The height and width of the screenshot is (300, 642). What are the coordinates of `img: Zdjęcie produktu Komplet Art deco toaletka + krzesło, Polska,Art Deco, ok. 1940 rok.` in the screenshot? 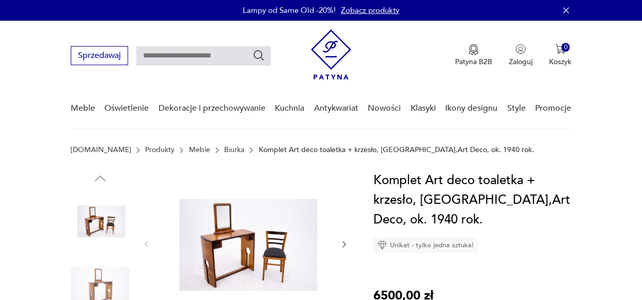 It's located at (100, 221).